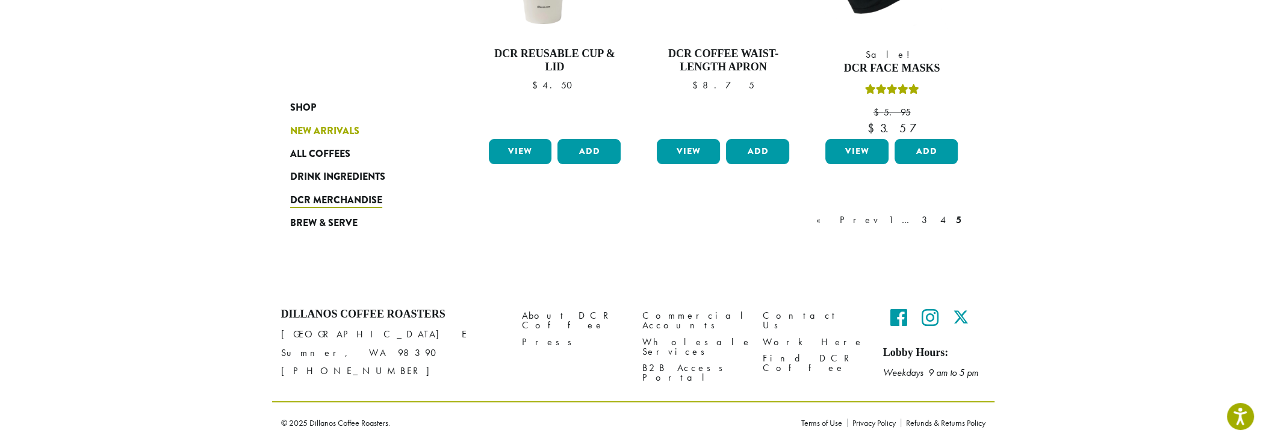 The image size is (1266, 442). I want to click on a: Wholesale Services, so click(693, 347).